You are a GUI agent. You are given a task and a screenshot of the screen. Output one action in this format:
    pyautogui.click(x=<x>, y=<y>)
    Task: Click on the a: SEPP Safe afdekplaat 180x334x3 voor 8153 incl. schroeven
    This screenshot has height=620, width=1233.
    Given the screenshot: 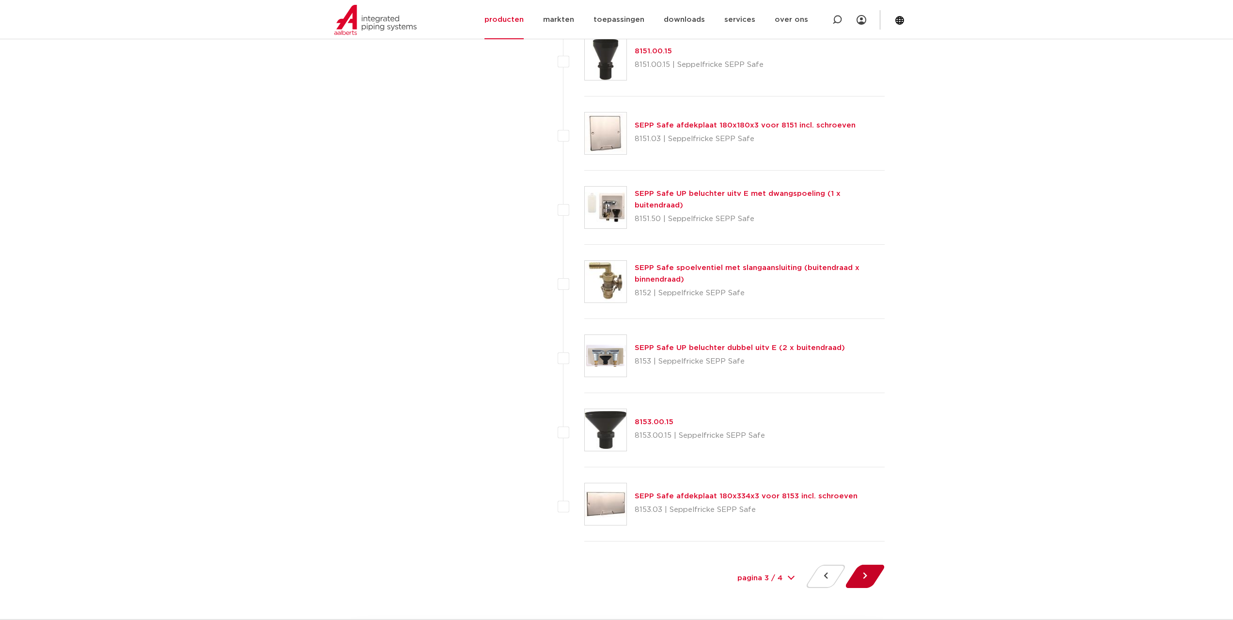 What is the action you would take?
    pyautogui.click(x=746, y=496)
    